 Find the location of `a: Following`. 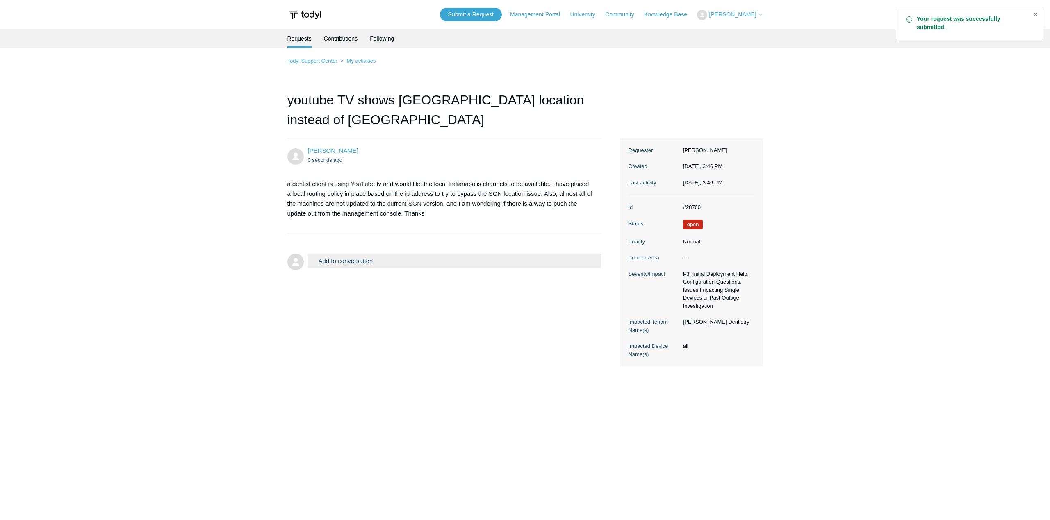

a: Following is located at coordinates (382, 39).